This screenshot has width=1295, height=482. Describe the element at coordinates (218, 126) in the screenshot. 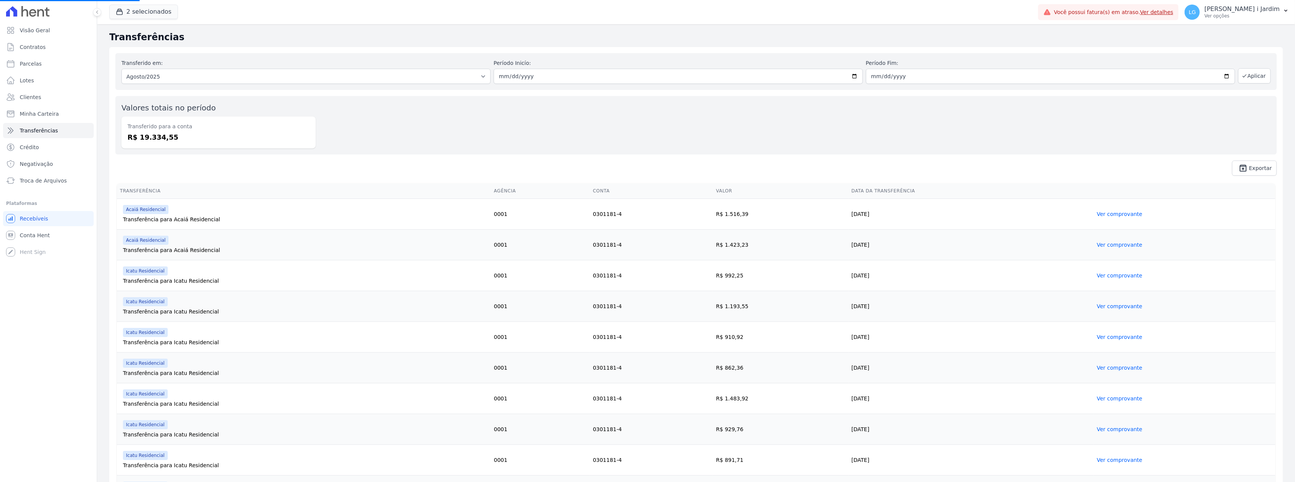

I see `dt: Transferido para a conta` at that location.